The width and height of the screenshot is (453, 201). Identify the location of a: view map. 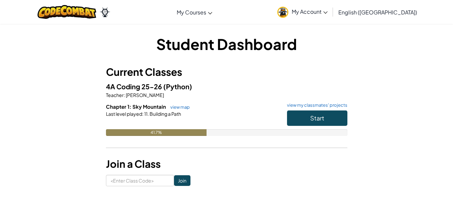
(179, 107).